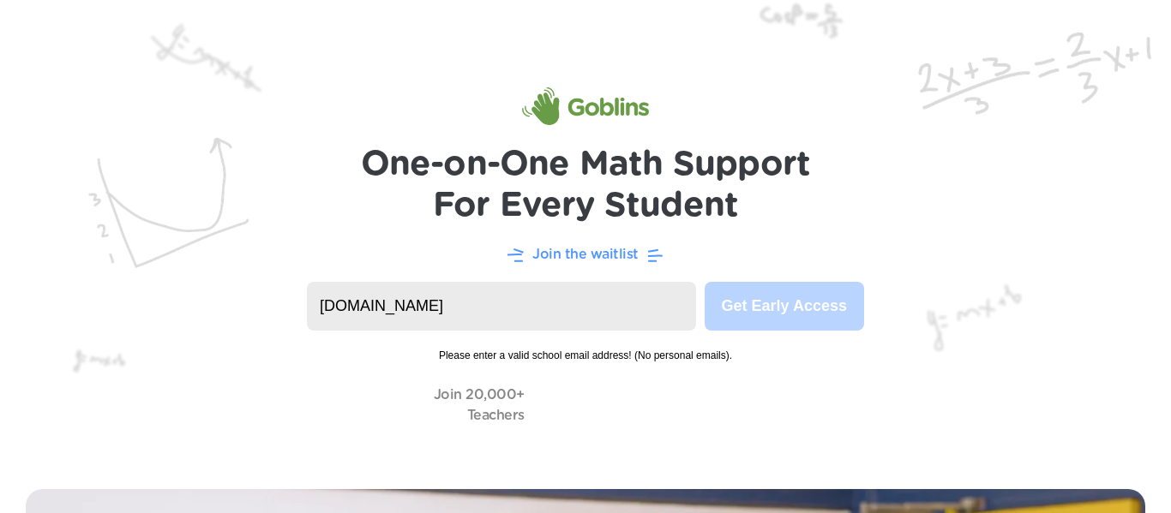  I want to click on span: Please enter a valid school email address! (No personal emails)., so click(585, 347).